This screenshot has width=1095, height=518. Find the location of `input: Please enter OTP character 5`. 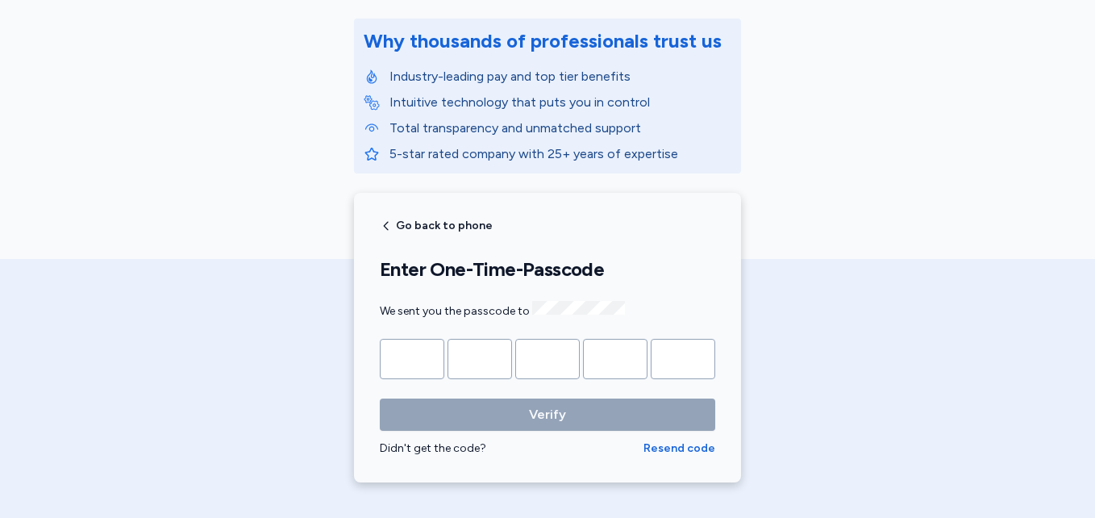

input: Please enter OTP character 5 is located at coordinates (683, 359).